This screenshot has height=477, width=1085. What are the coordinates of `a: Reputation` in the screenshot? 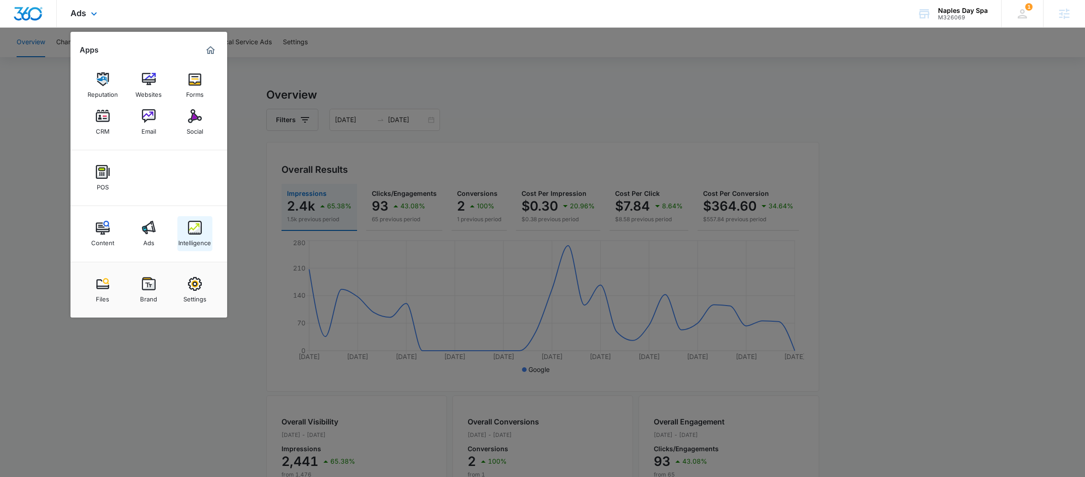 It's located at (103, 85).